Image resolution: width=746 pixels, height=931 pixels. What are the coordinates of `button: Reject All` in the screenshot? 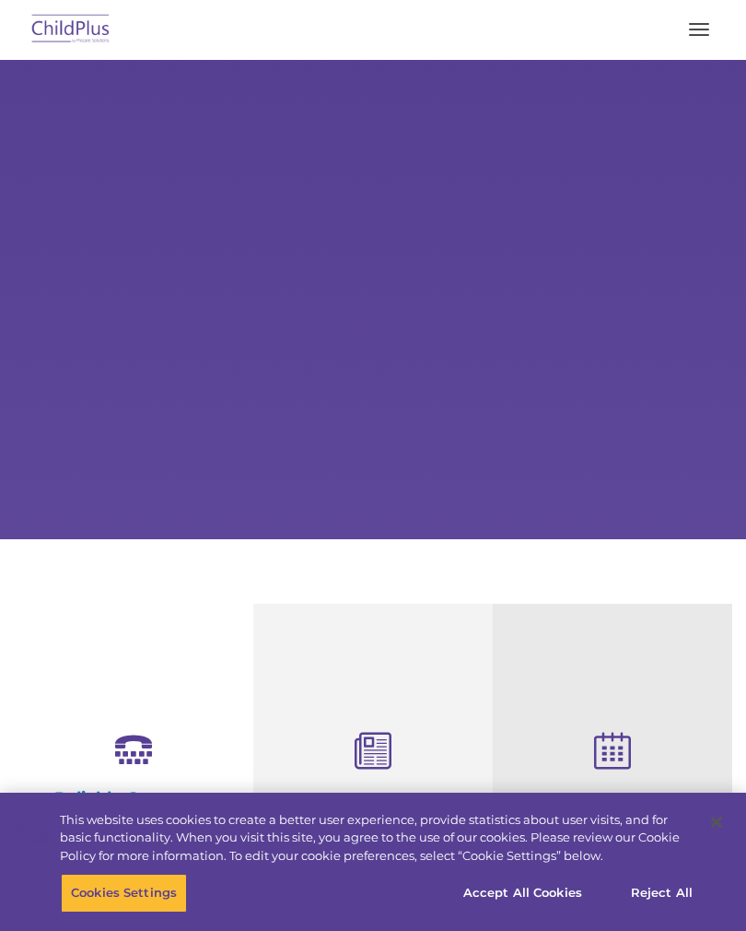 It's located at (661, 893).